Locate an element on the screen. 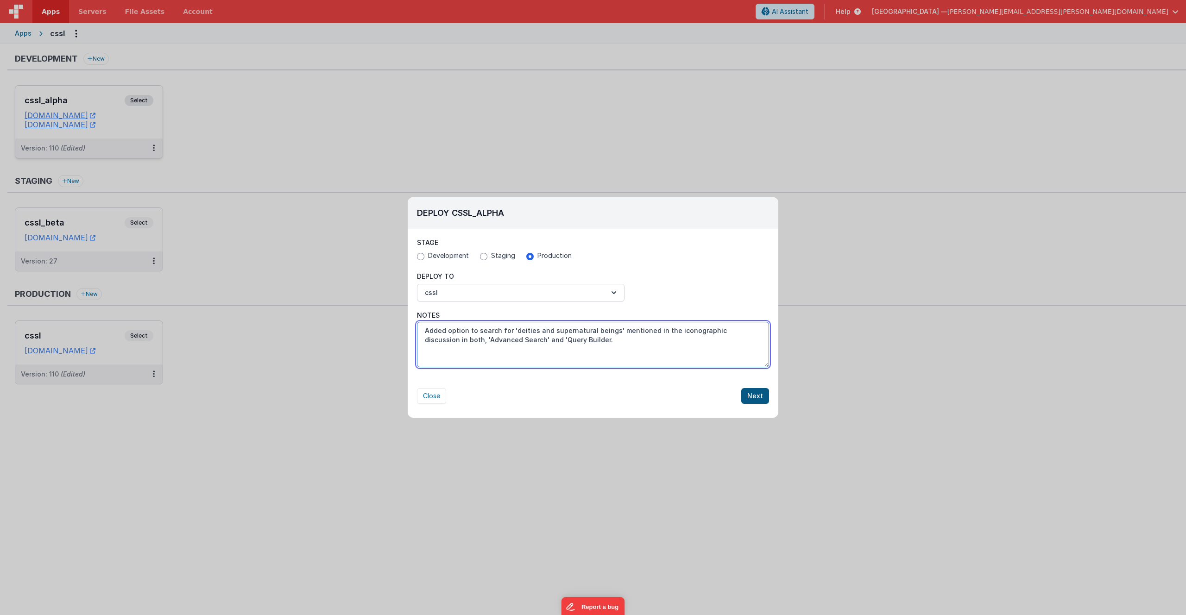  span: Staging is located at coordinates (503, 256).